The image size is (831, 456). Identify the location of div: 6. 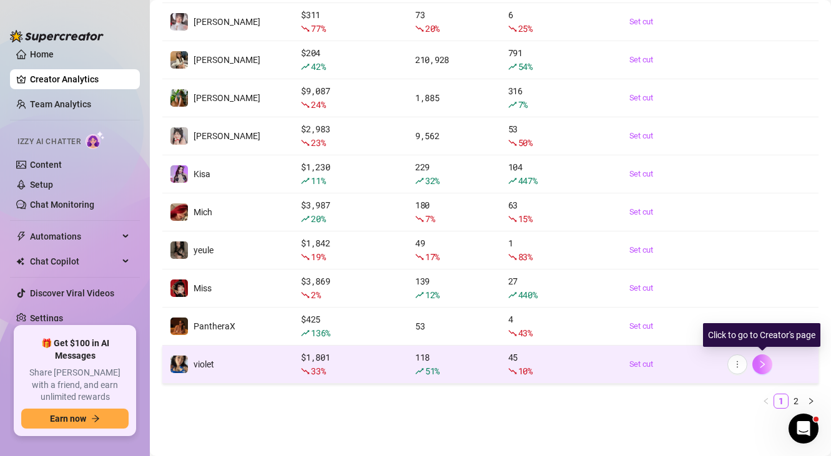
(561, 22).